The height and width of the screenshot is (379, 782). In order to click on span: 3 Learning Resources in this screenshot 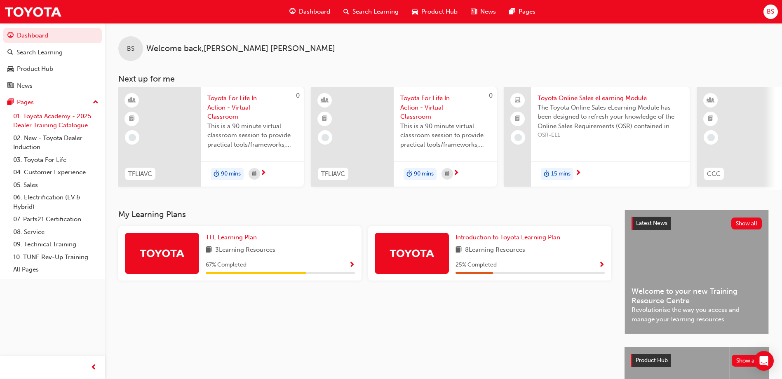, I will do `click(245, 250)`.